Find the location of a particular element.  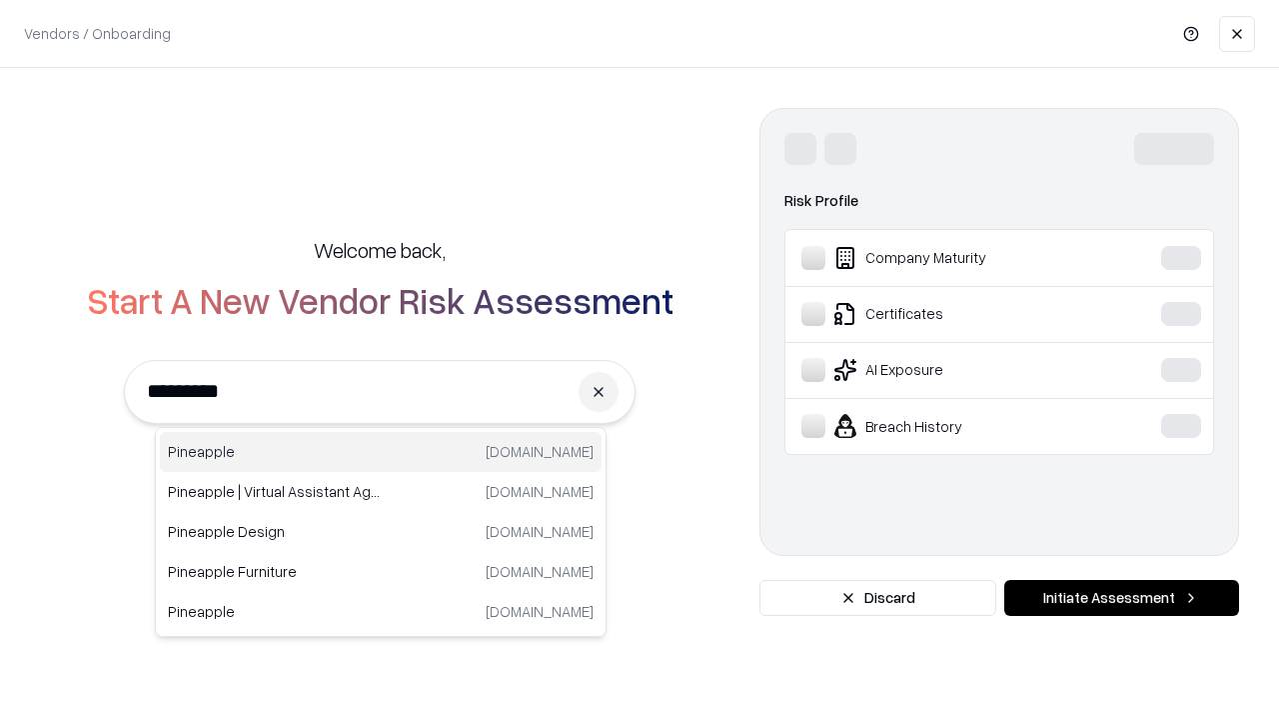

p: Pineapple Design is located at coordinates (274, 531).